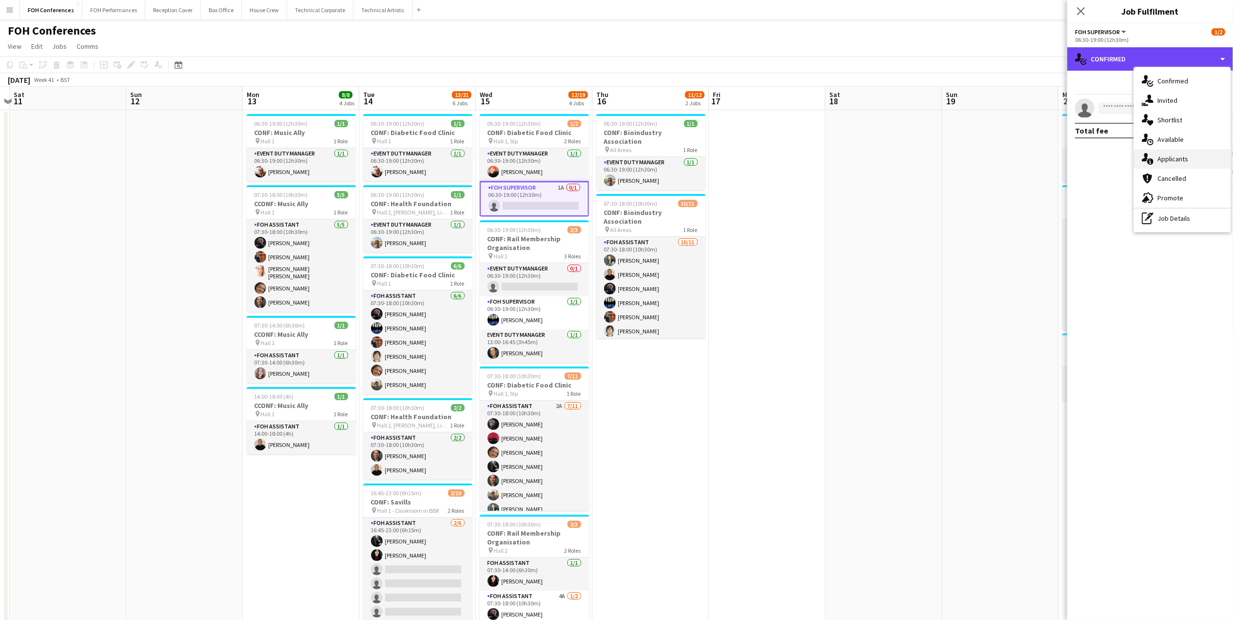  What do you see at coordinates (418, 275) in the screenshot?
I see `h3: CONF: Diabetic Food Clinic` at bounding box center [418, 275].